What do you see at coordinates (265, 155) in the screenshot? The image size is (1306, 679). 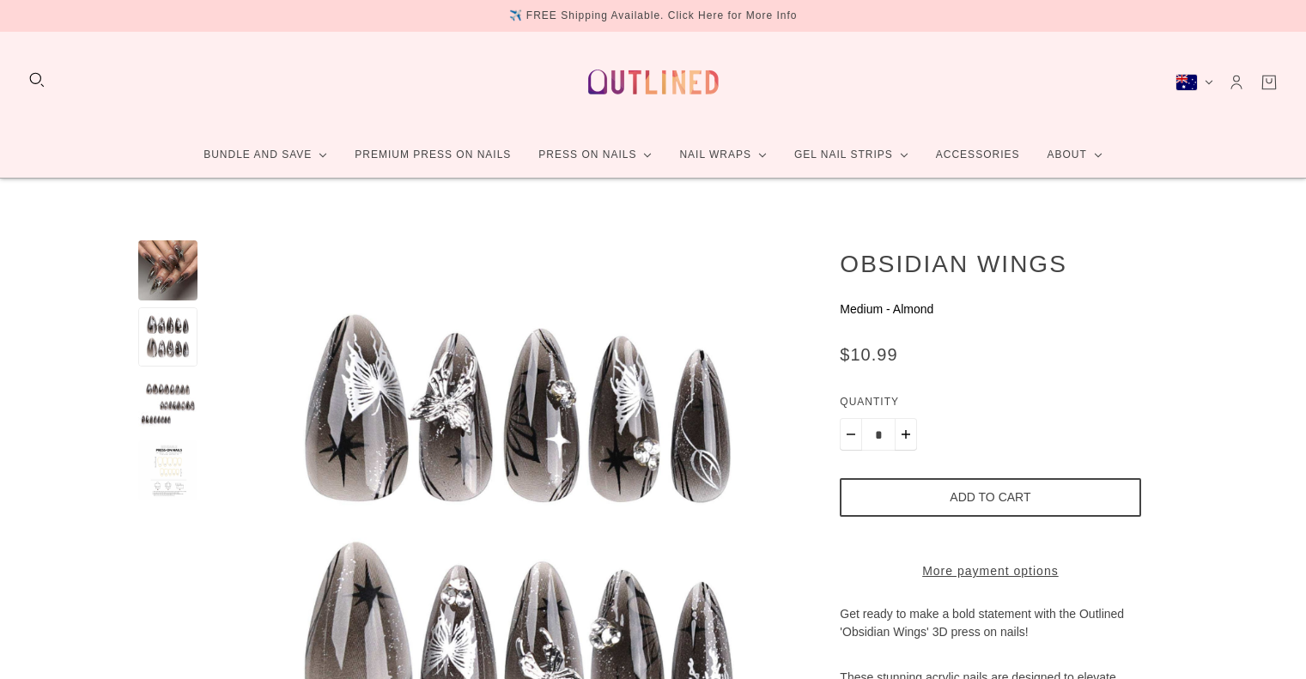 I see `a: Bundle and Save` at bounding box center [265, 155].